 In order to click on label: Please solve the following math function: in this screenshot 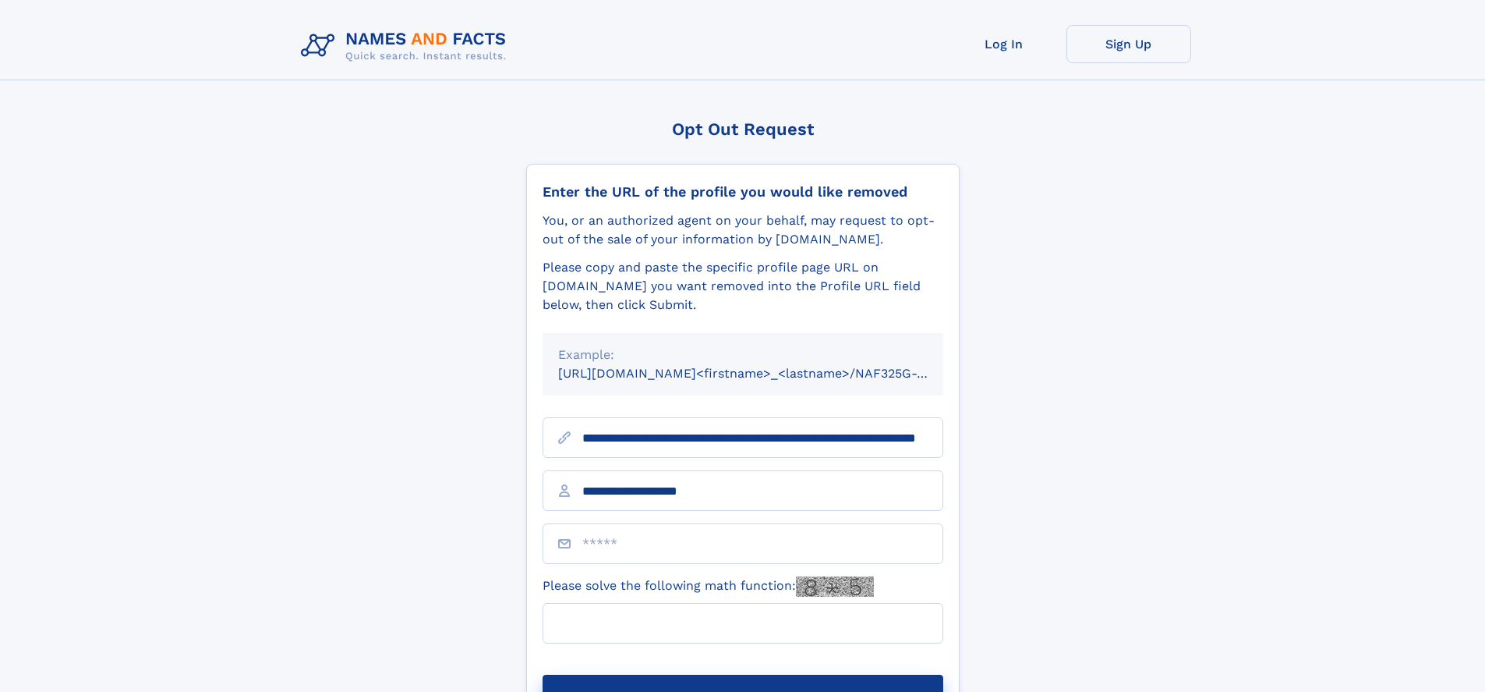, I will do `click(708, 586)`.